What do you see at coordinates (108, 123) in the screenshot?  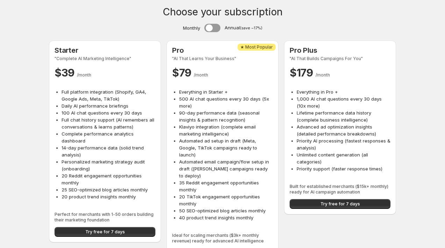 I see `li: Full chat history support (AI remembers all conversations & learns patterns)` at bounding box center [108, 123].